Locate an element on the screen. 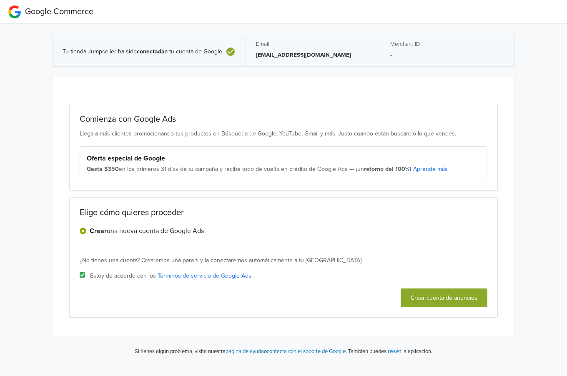 The height and width of the screenshot is (376, 567). a: página de ayuda is located at coordinates (245, 351).